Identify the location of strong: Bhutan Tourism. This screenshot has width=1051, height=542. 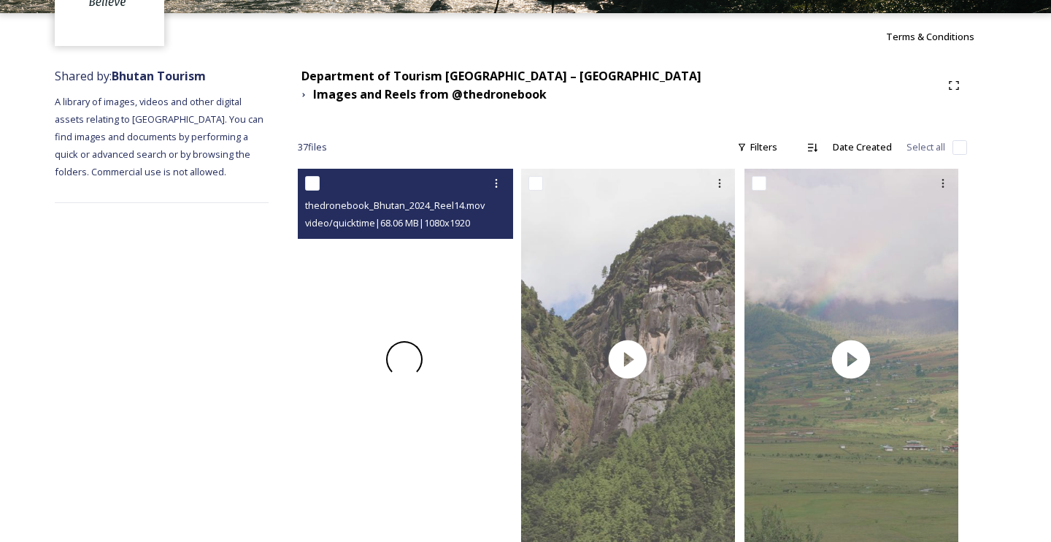
(158, 76).